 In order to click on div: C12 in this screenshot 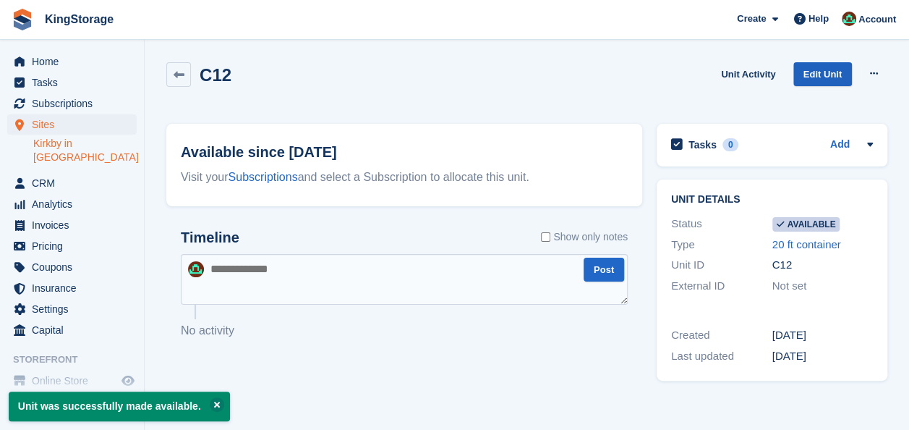, I will do `click(823, 265)`.